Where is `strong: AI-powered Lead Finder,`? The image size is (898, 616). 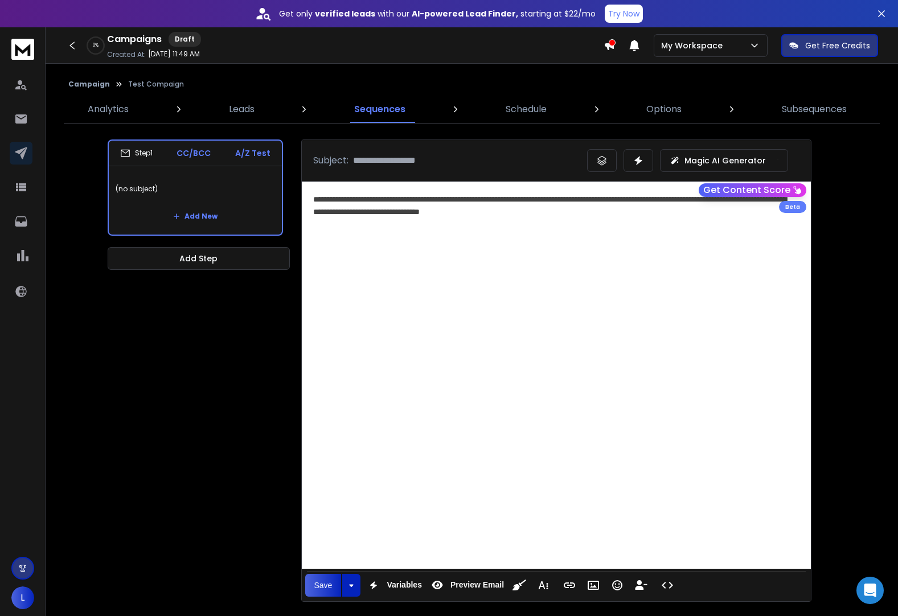 strong: AI-powered Lead Finder, is located at coordinates (464, 14).